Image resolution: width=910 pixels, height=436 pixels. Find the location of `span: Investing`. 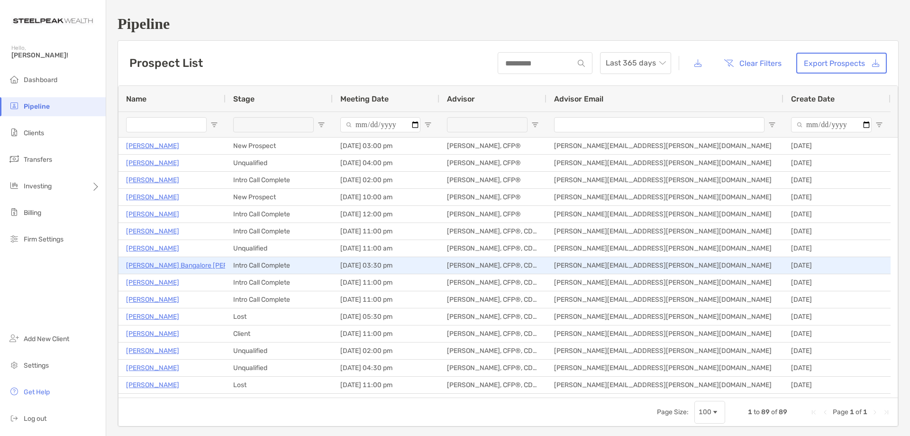

span: Investing is located at coordinates (37, 186).